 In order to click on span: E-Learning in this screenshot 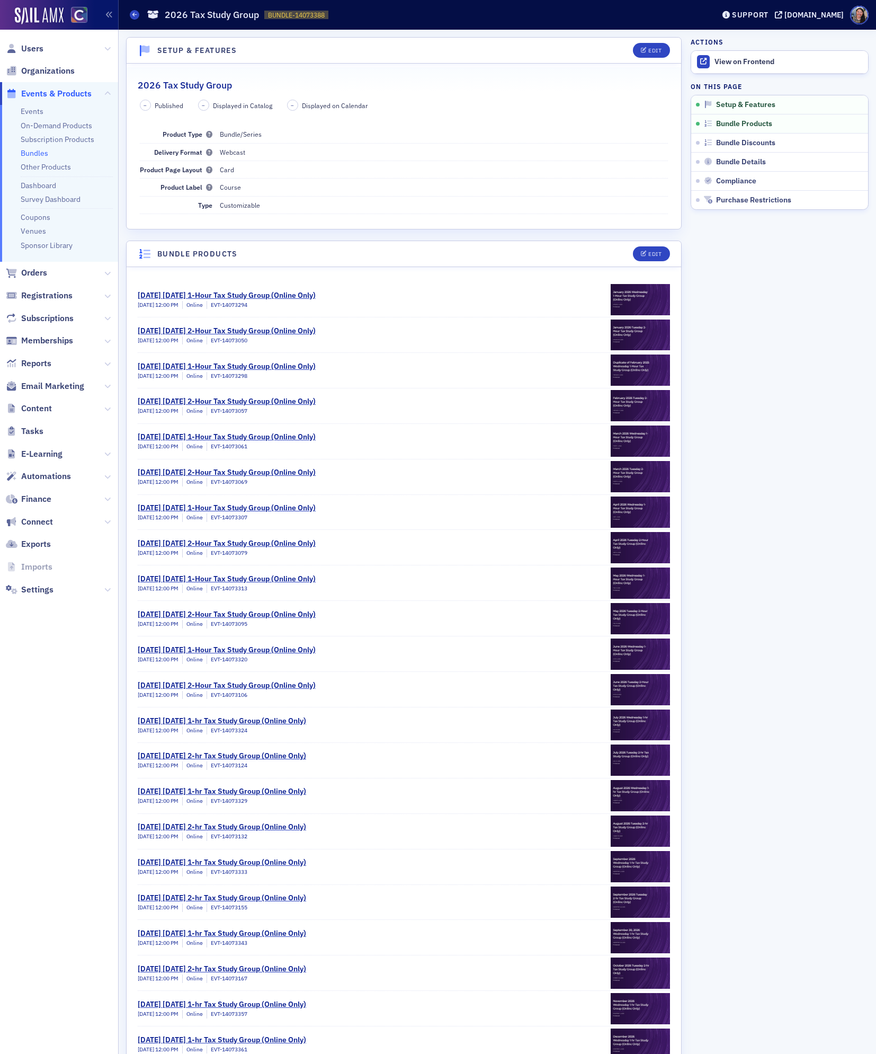, I will do `click(42, 454)`.